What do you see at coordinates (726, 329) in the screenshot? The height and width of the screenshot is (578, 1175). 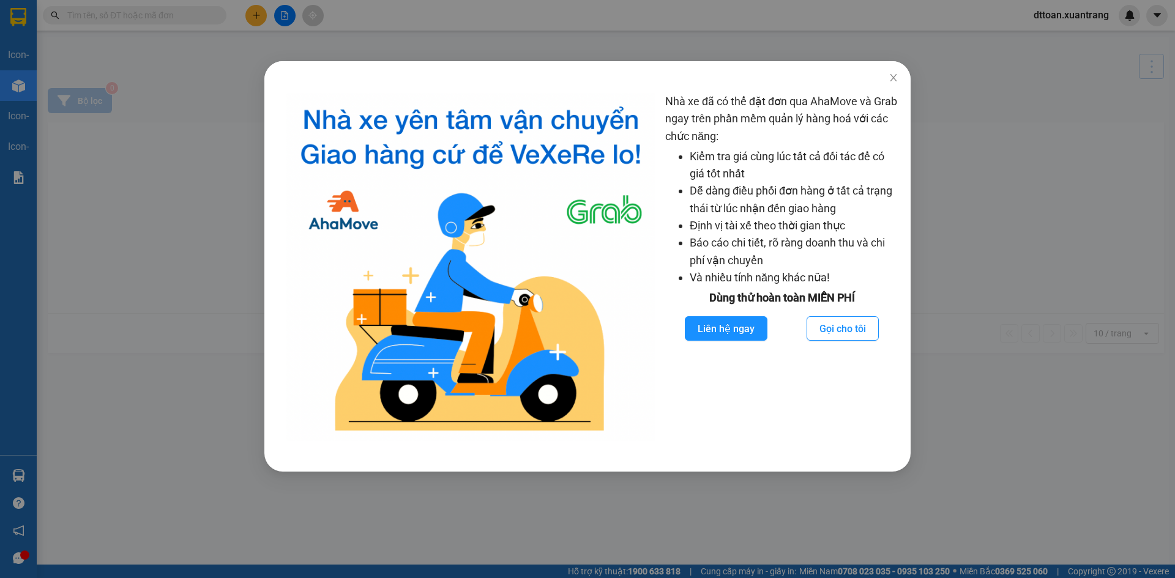 I see `span: Liên hệ ngay` at bounding box center [726, 329].